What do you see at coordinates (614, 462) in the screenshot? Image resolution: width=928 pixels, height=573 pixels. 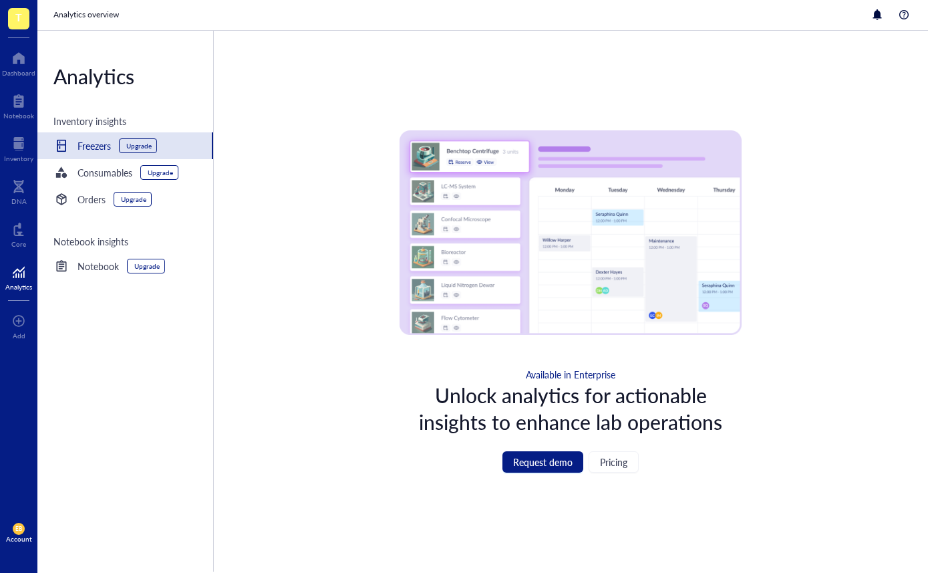 I see `button: Pricing` at bounding box center [614, 462].